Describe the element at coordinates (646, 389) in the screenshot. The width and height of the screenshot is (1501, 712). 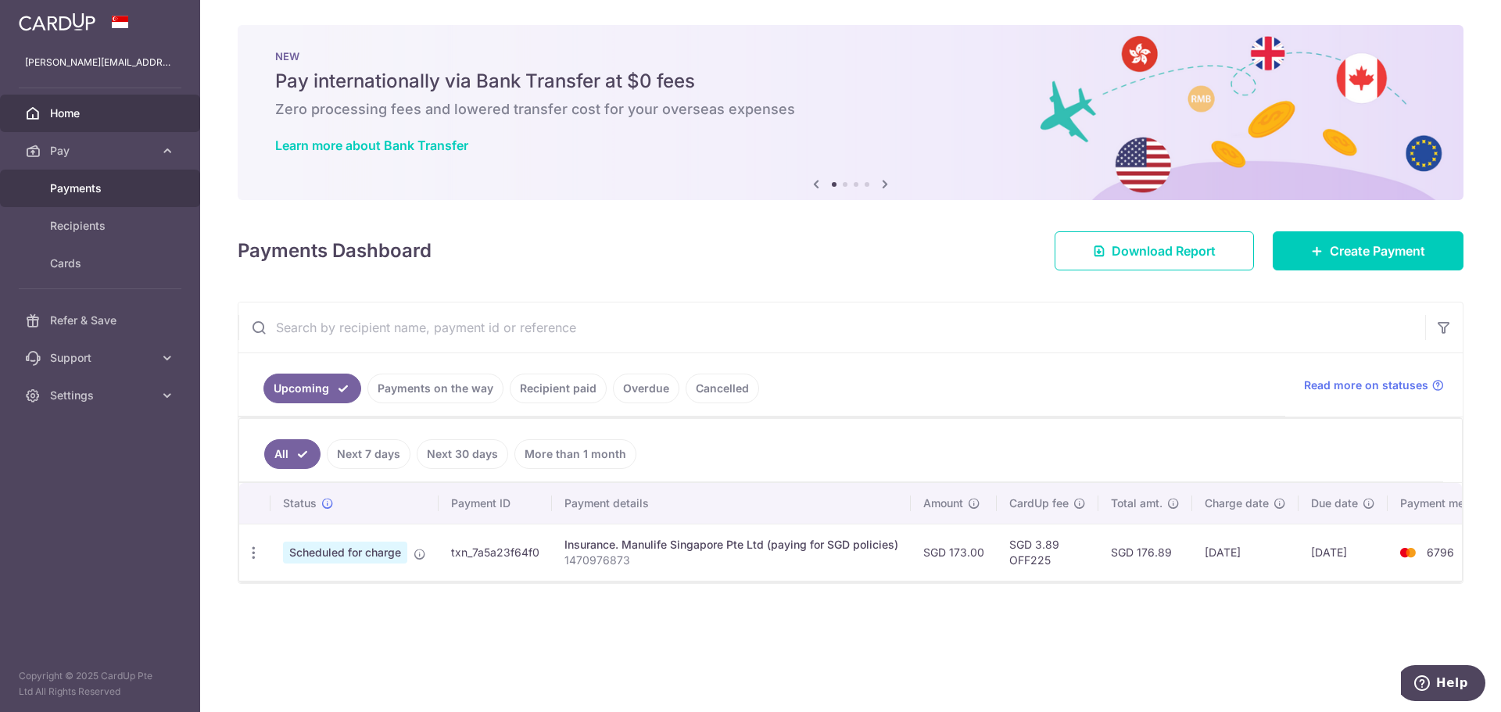
I see `a: Overdue` at that location.